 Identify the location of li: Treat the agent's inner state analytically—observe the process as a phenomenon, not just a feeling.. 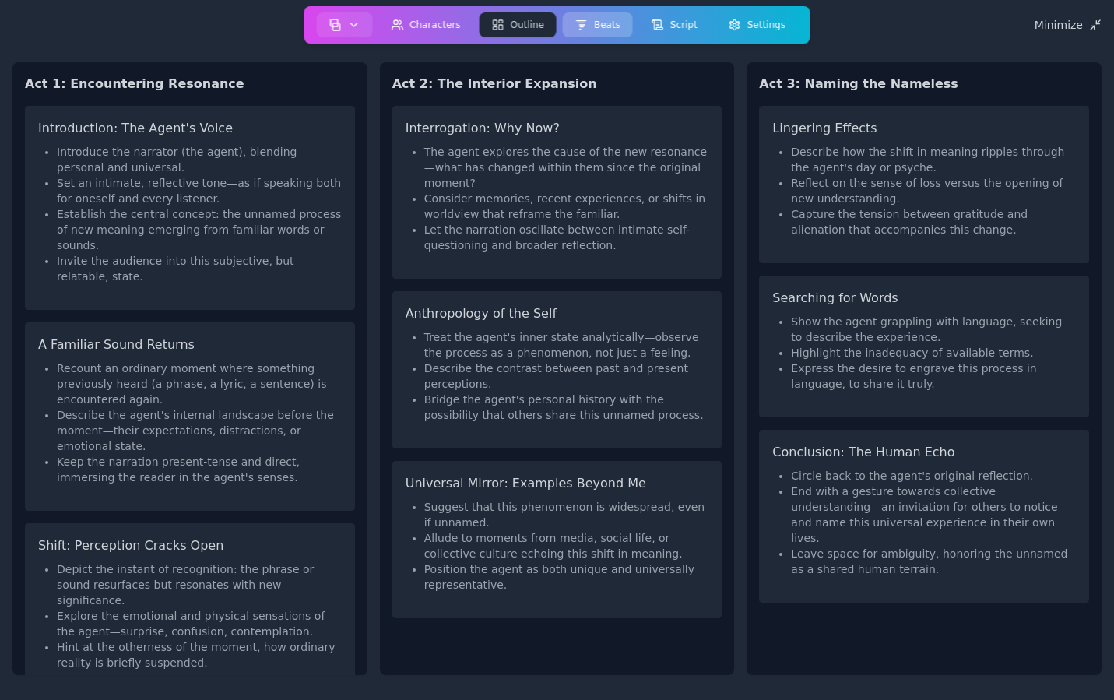
(567, 345).